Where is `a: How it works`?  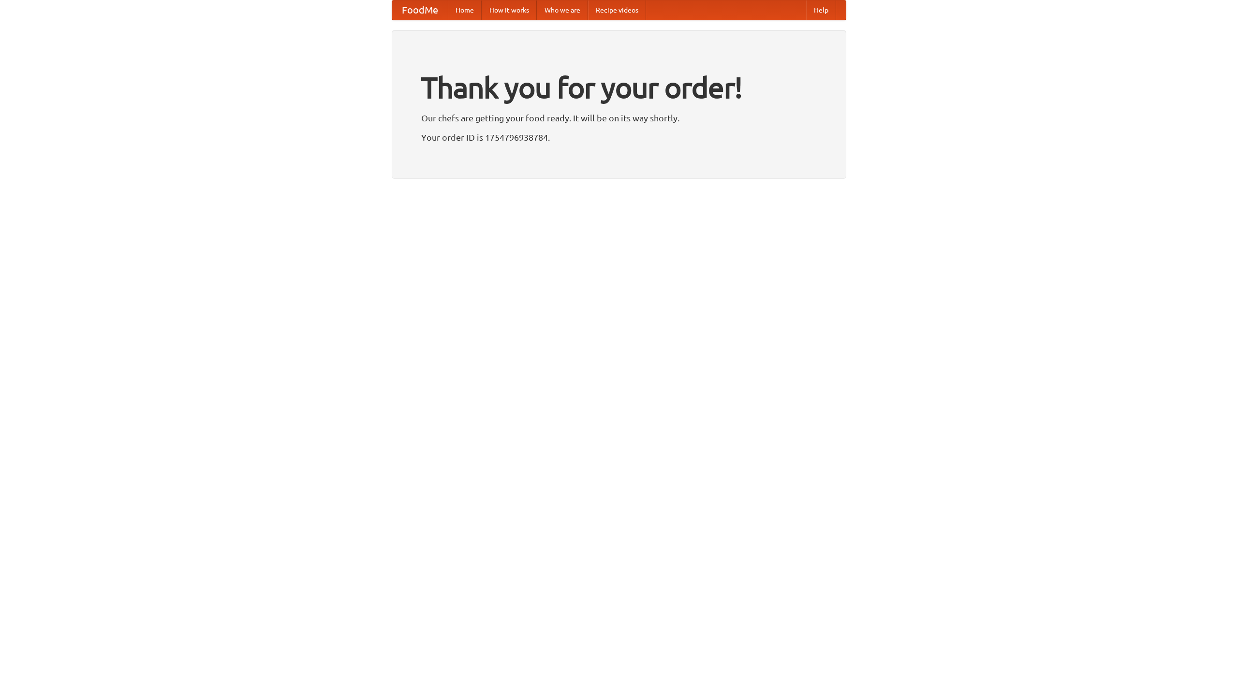 a: How it works is located at coordinates (509, 10).